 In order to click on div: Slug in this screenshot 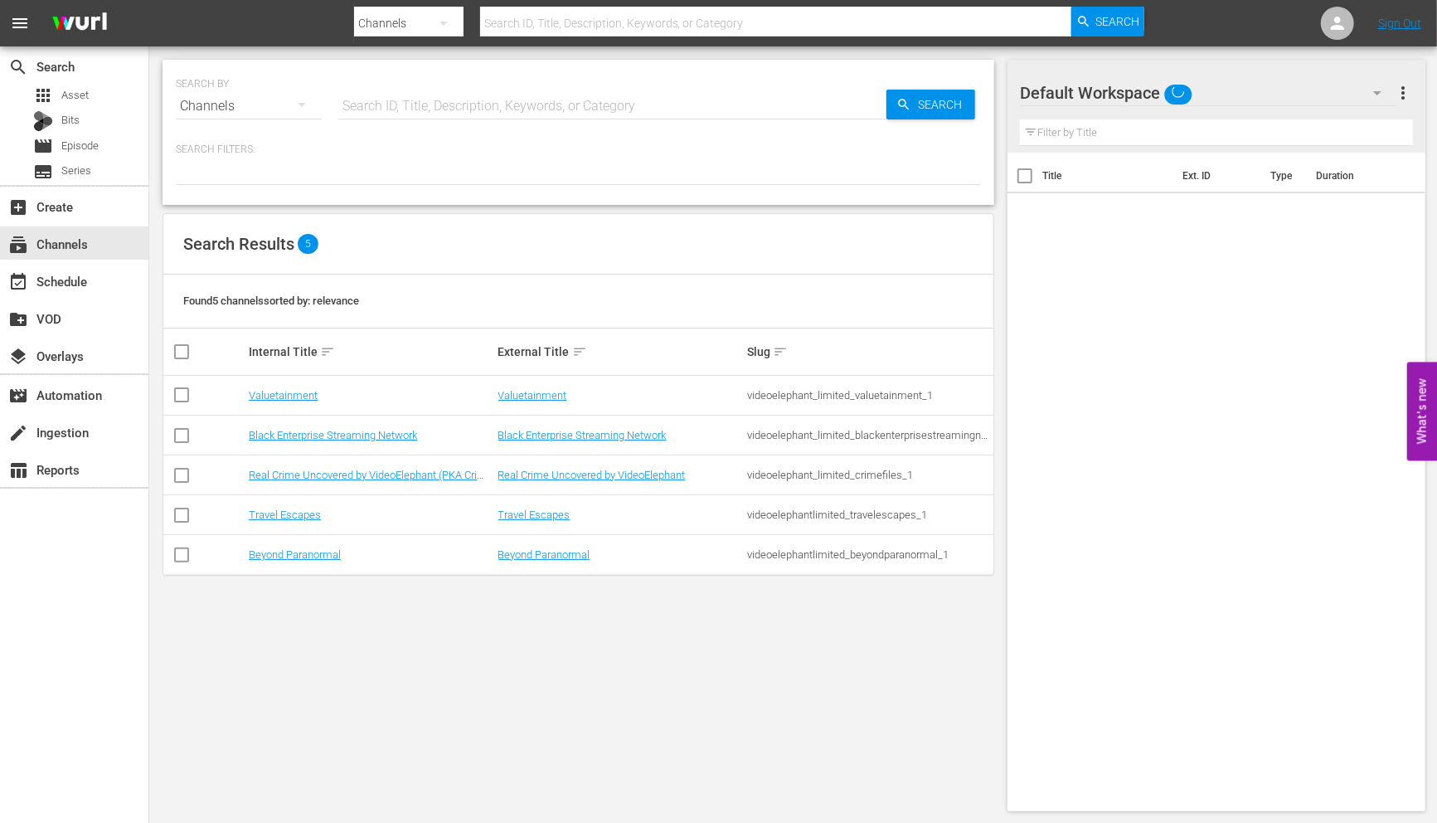, I will do `click(869, 352)`.